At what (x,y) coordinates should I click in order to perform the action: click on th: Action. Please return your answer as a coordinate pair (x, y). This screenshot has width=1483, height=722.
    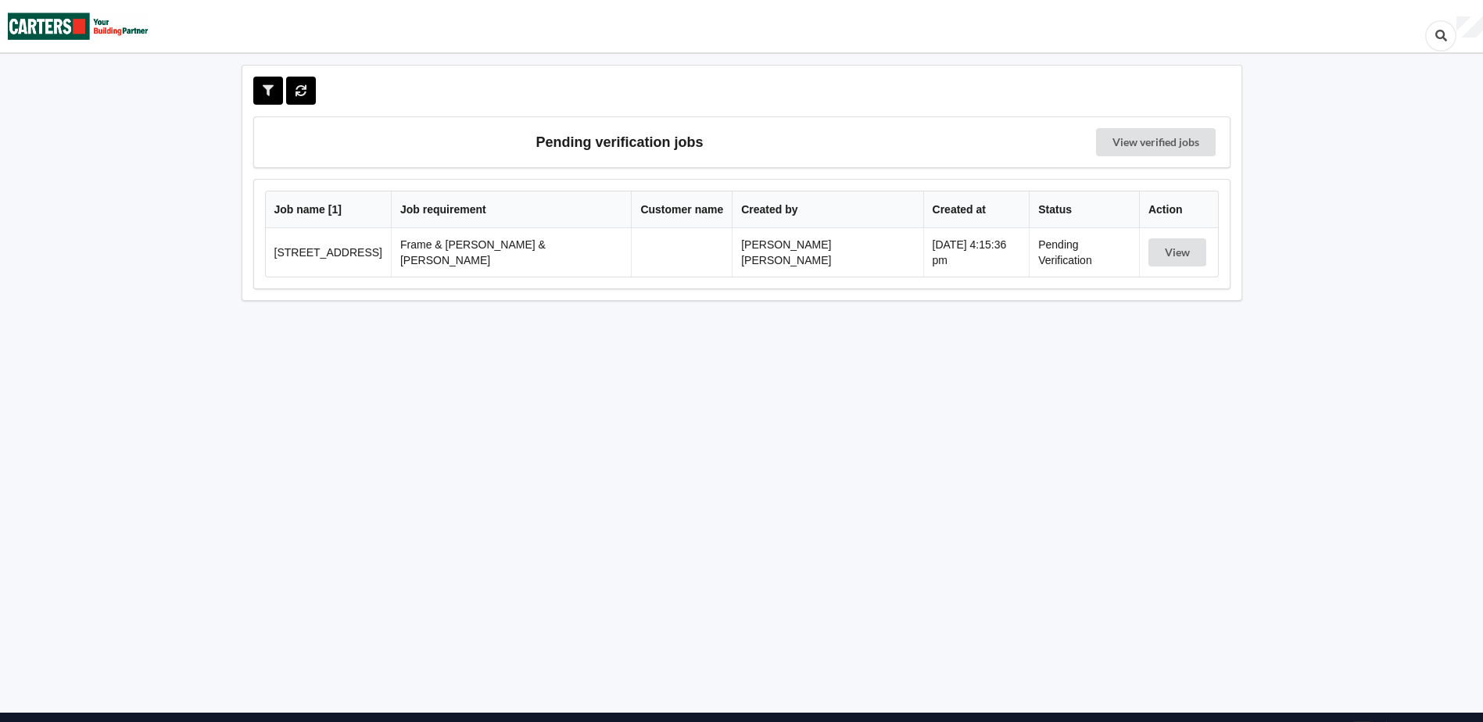
    Looking at the image, I should click on (1178, 210).